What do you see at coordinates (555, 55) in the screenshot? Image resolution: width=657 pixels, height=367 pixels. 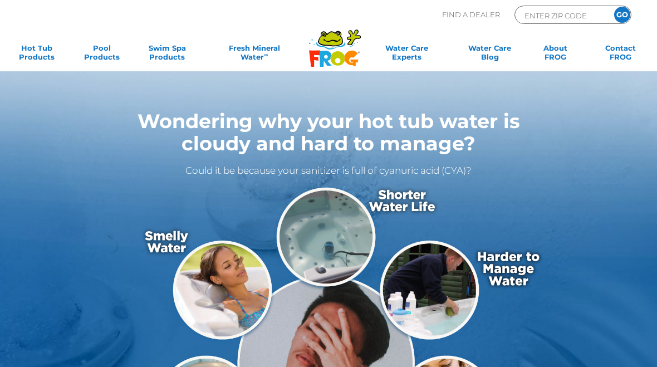 I see `a: AboutFROG` at bounding box center [555, 55].